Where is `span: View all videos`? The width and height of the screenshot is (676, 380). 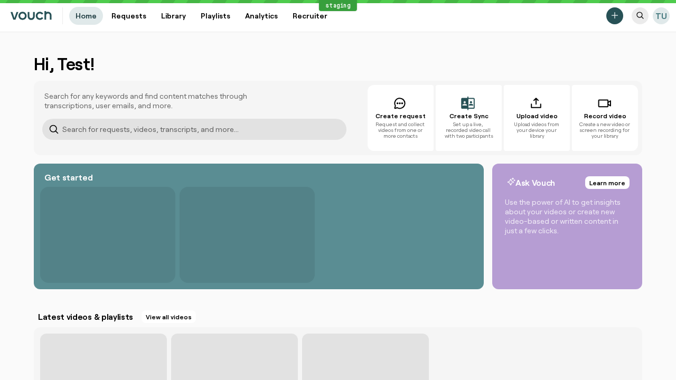
span: View all videos is located at coordinates (169, 317).